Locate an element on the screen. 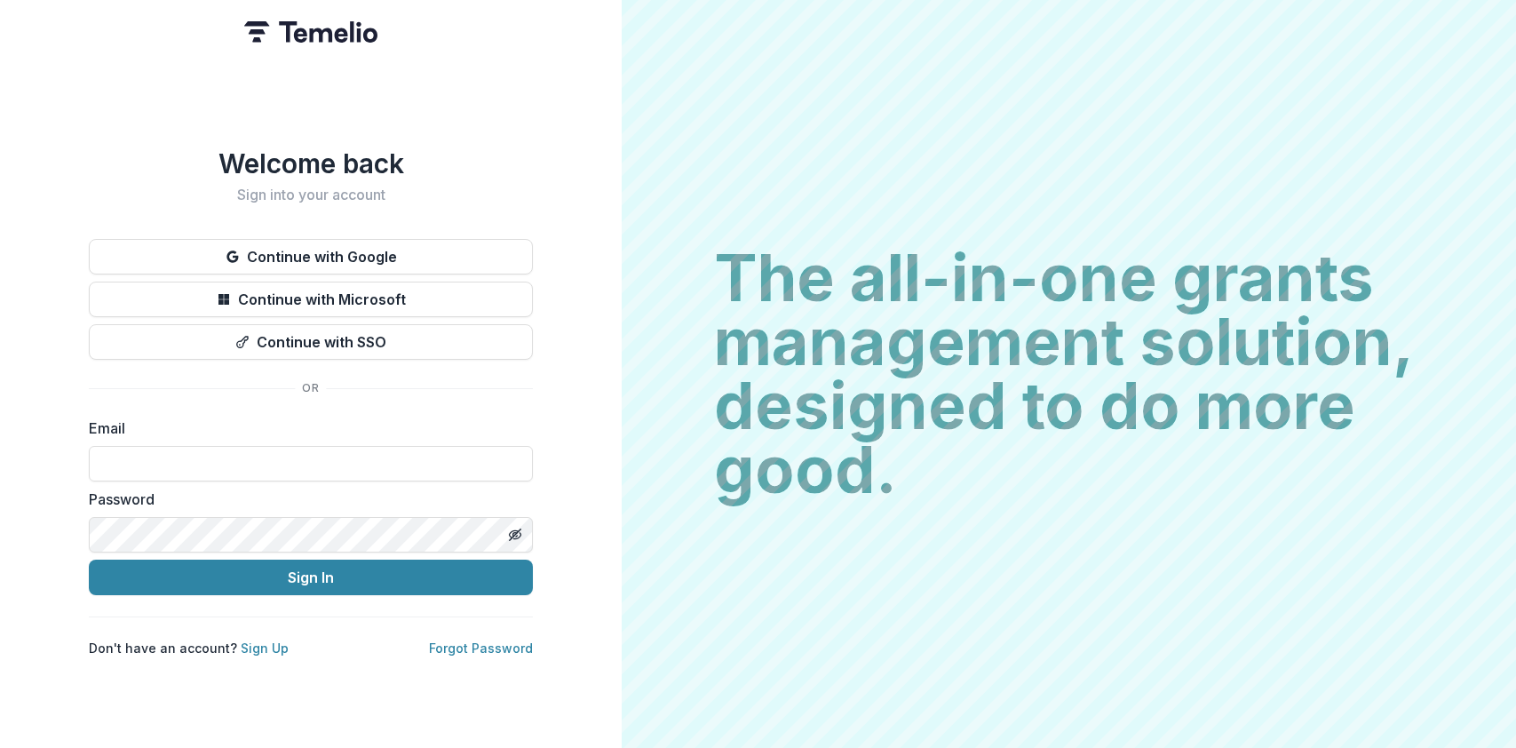 The height and width of the screenshot is (748, 1516). button: Sign In is located at coordinates (311, 577).